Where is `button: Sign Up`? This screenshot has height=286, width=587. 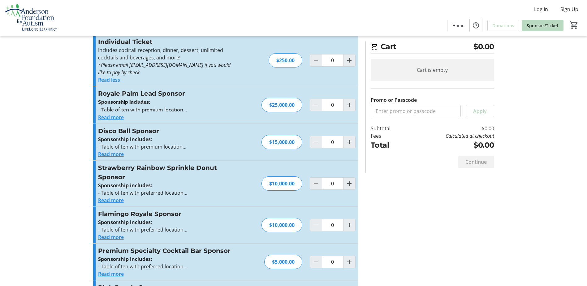 button: Sign Up is located at coordinates (569, 9).